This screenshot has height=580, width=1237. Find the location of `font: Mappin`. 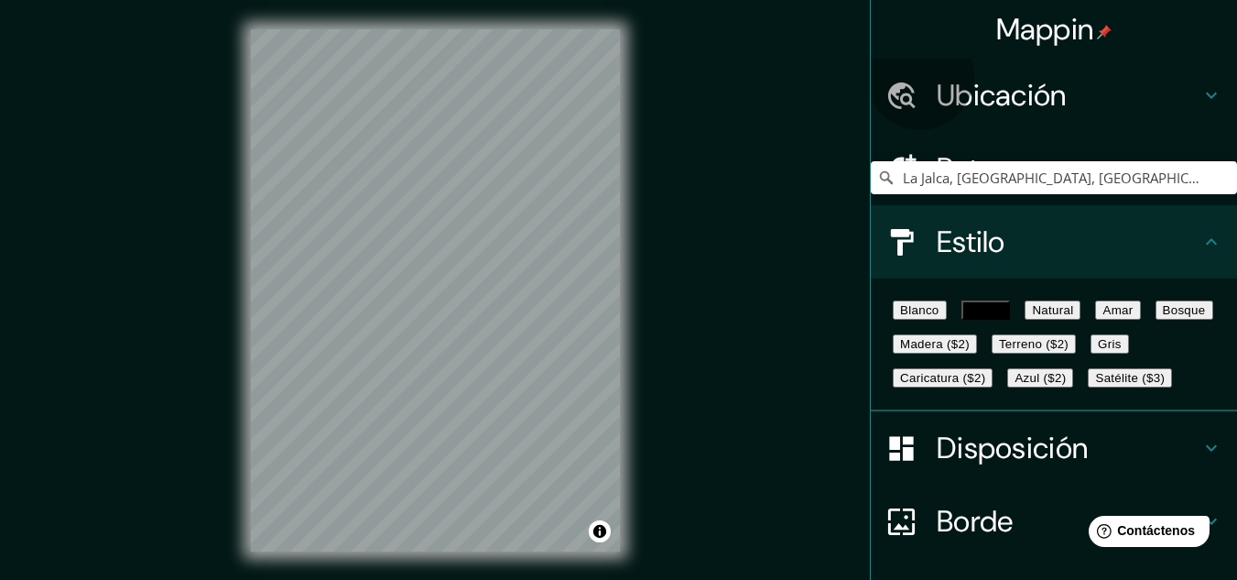

font: Mappin is located at coordinates (1045, 29).